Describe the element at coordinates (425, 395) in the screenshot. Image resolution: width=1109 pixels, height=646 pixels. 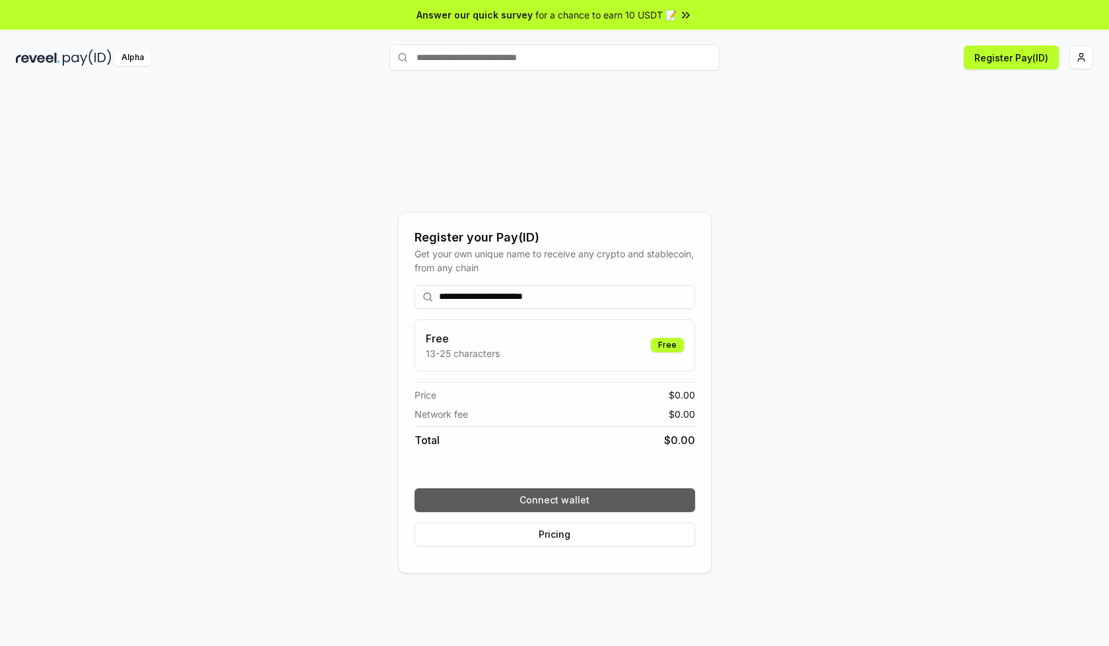
I see `span: Price` at that location.